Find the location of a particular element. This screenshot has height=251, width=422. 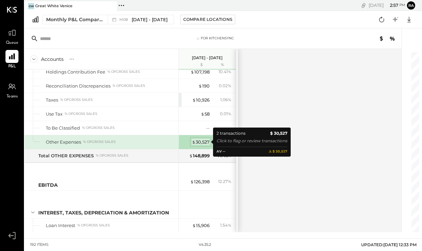

div: 148,899 is located at coordinates (200, 156).